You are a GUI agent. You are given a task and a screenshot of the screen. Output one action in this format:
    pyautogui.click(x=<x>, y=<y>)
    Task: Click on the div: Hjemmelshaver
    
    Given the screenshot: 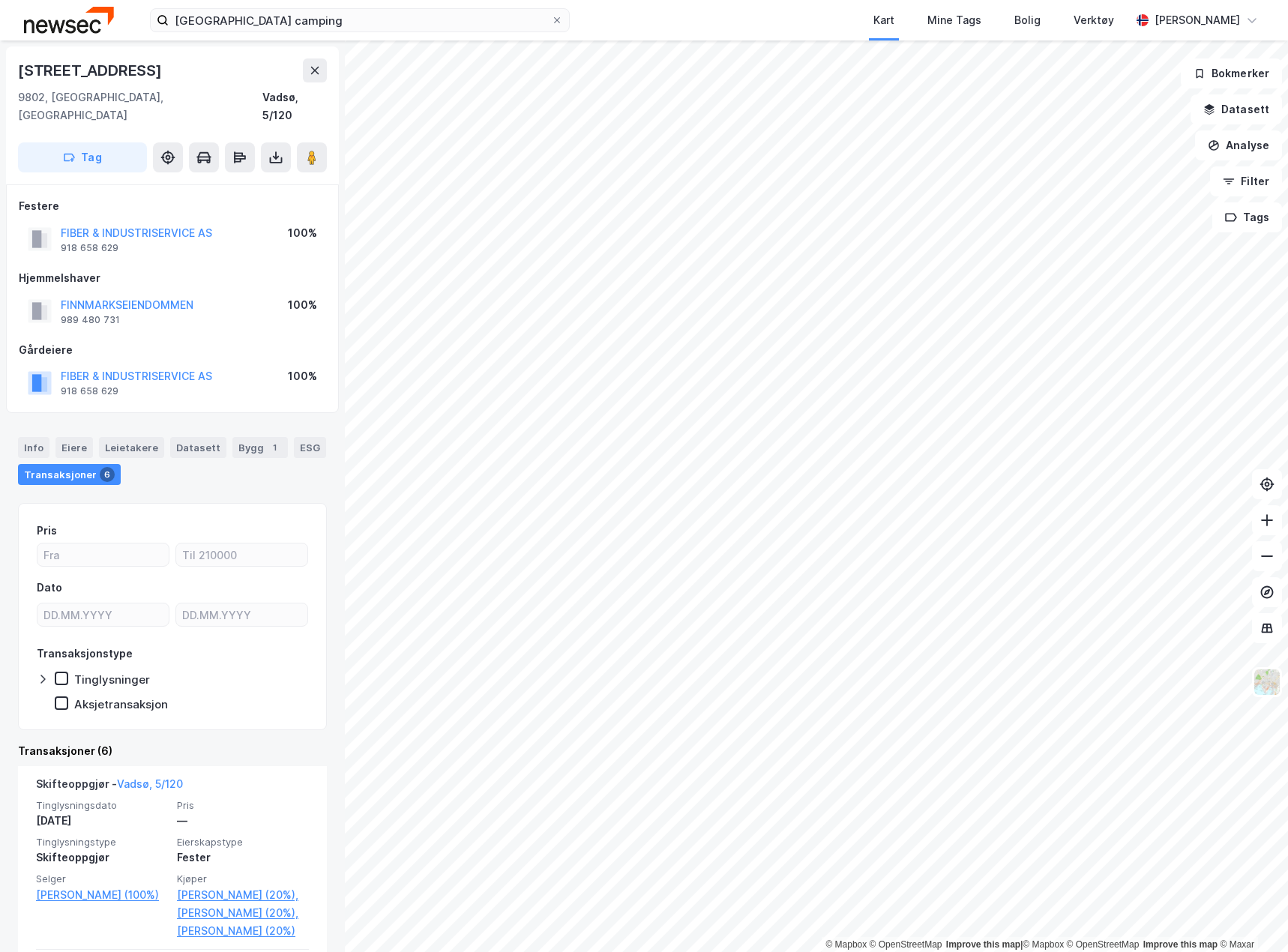 What is the action you would take?
    pyautogui.click(x=173, y=278)
    